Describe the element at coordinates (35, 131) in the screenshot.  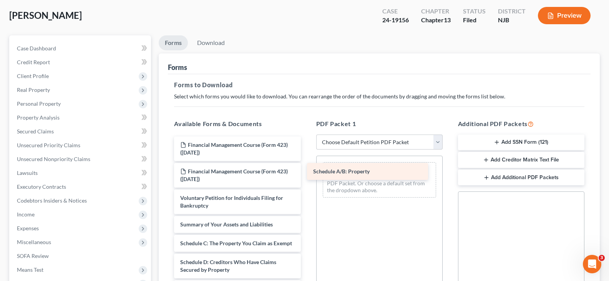
I see `span: Secured Claims` at that location.